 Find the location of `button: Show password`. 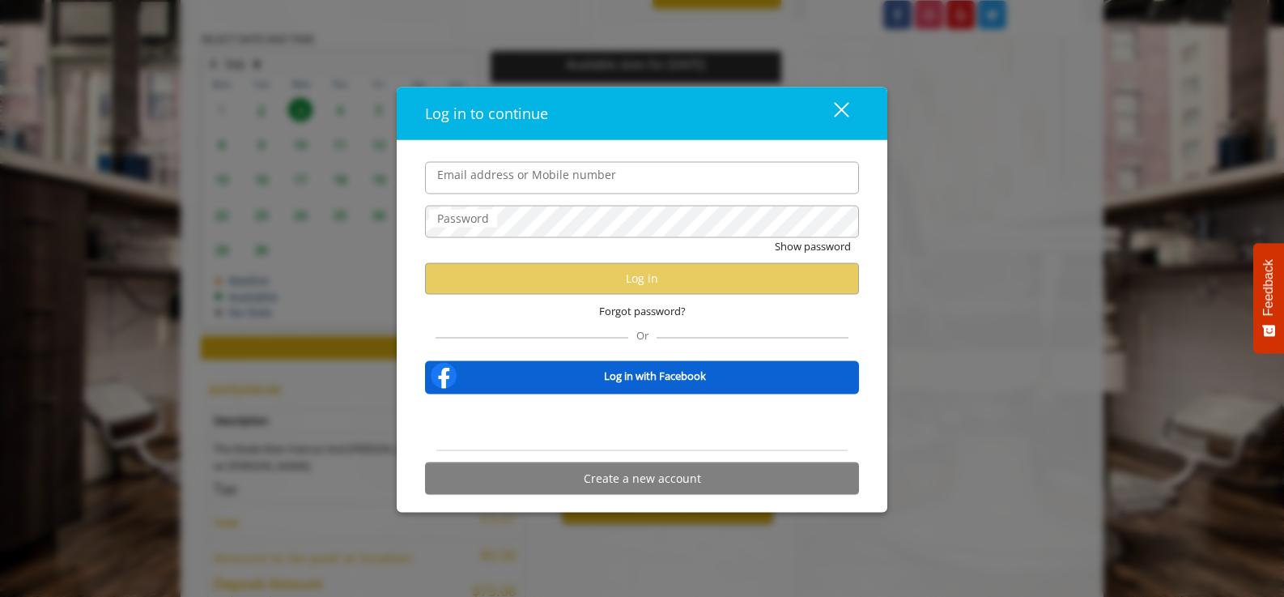

button: Show password is located at coordinates (813, 245).